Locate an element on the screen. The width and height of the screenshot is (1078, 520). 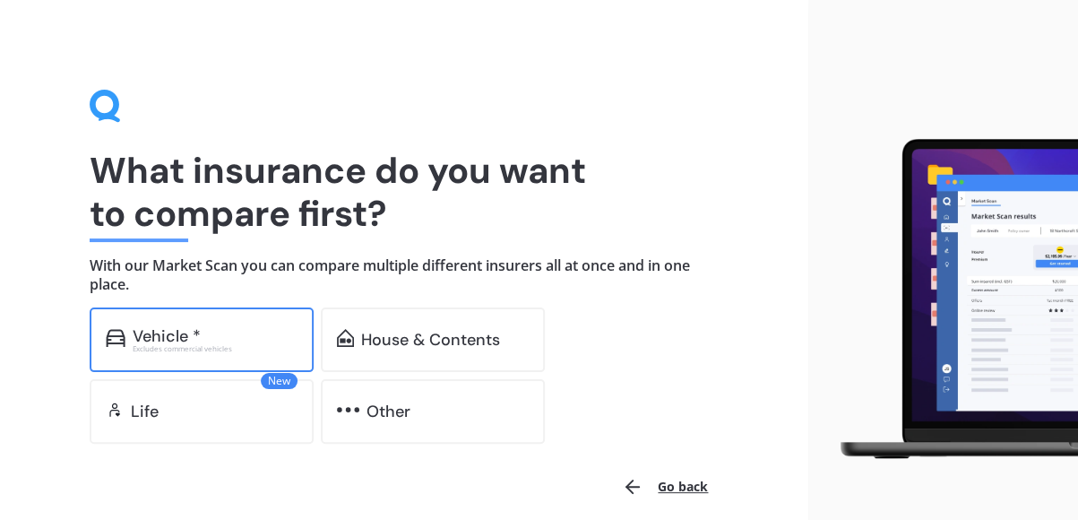
span: New is located at coordinates (279, 381).